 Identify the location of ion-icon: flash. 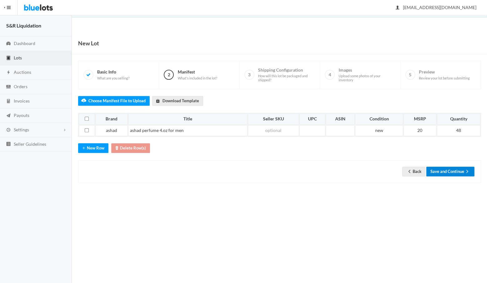
(8, 73).